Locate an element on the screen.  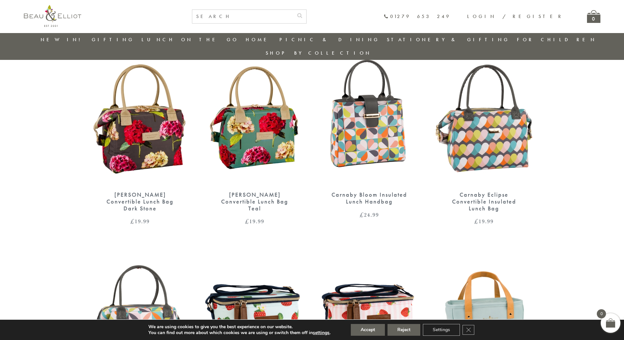
bdi: 24.99 is located at coordinates (369, 215).